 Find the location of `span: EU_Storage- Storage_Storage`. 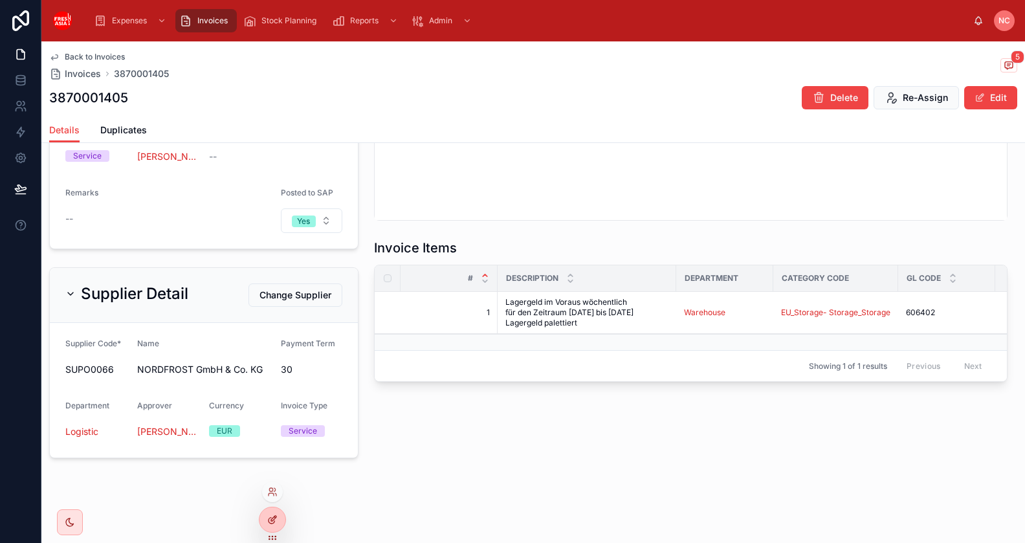

span: EU_Storage- Storage_Storage is located at coordinates (835, 313).